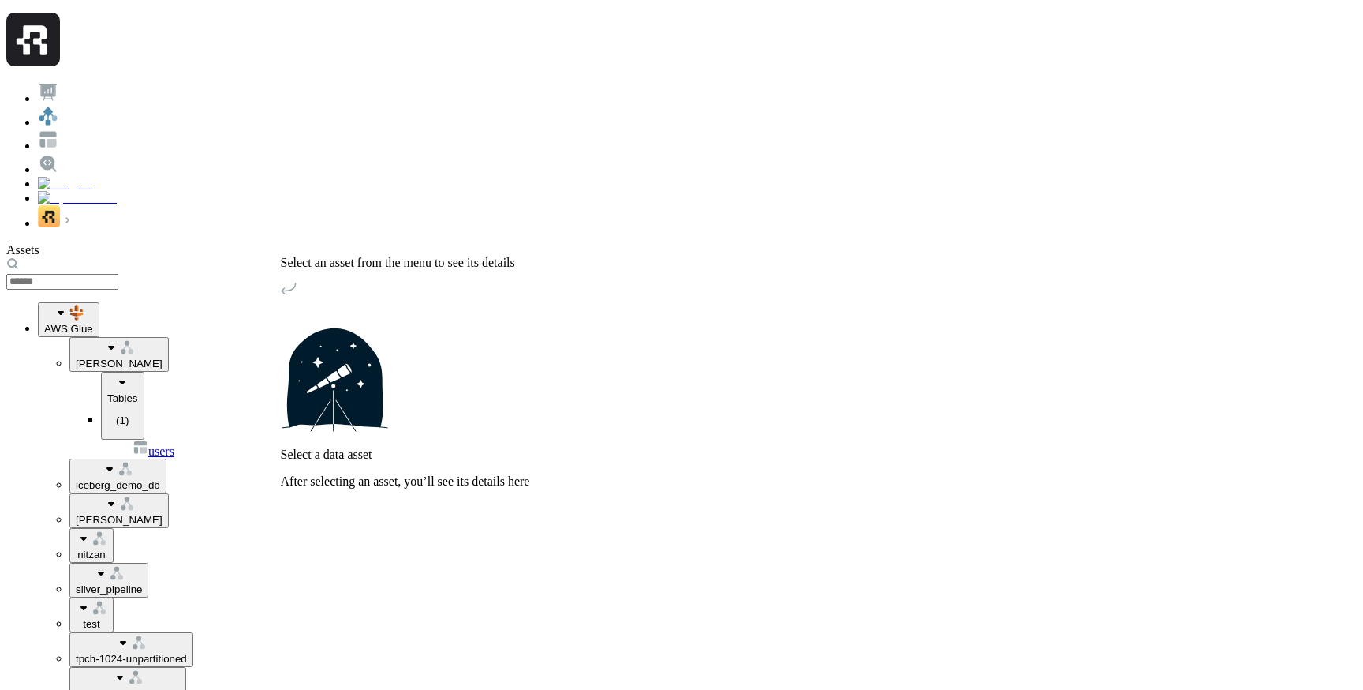 The image size is (1363, 690). Describe the element at coordinates (122, 420) in the screenshot. I see `p: ( 1 )` at that location.